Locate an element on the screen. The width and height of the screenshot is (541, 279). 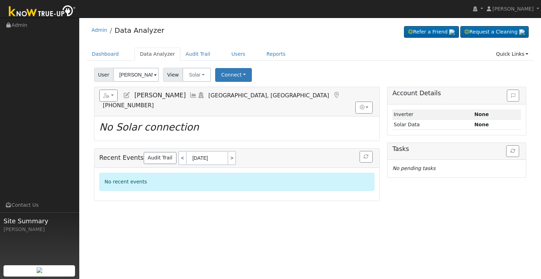
td: Inverter is located at coordinates (433, 114).